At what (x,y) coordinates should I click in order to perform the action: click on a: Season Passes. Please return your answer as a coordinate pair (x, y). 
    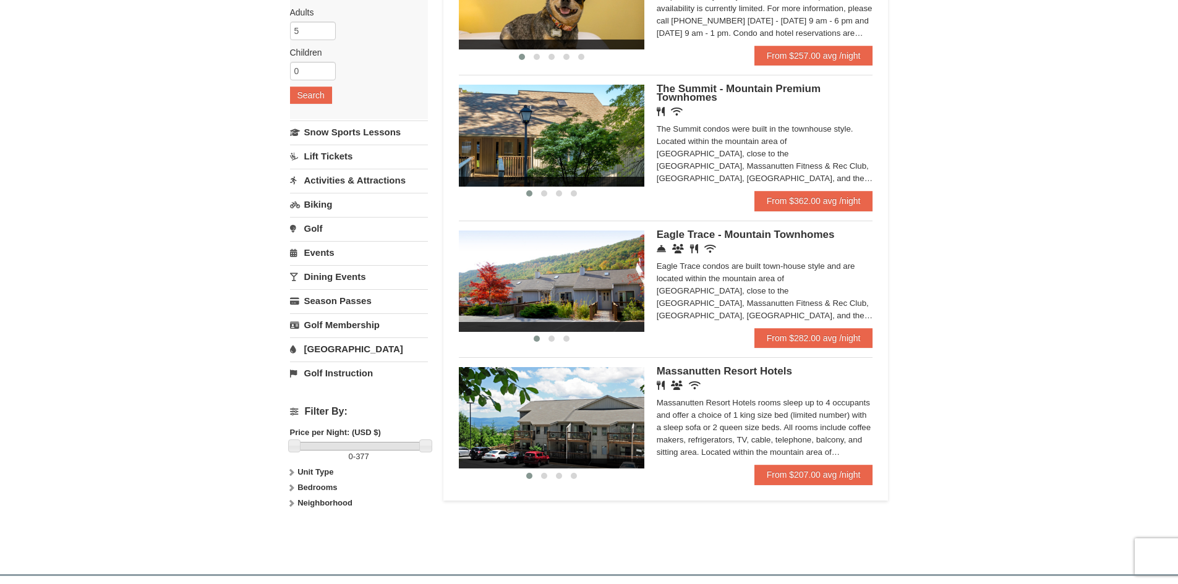
    Looking at the image, I should click on (359, 301).